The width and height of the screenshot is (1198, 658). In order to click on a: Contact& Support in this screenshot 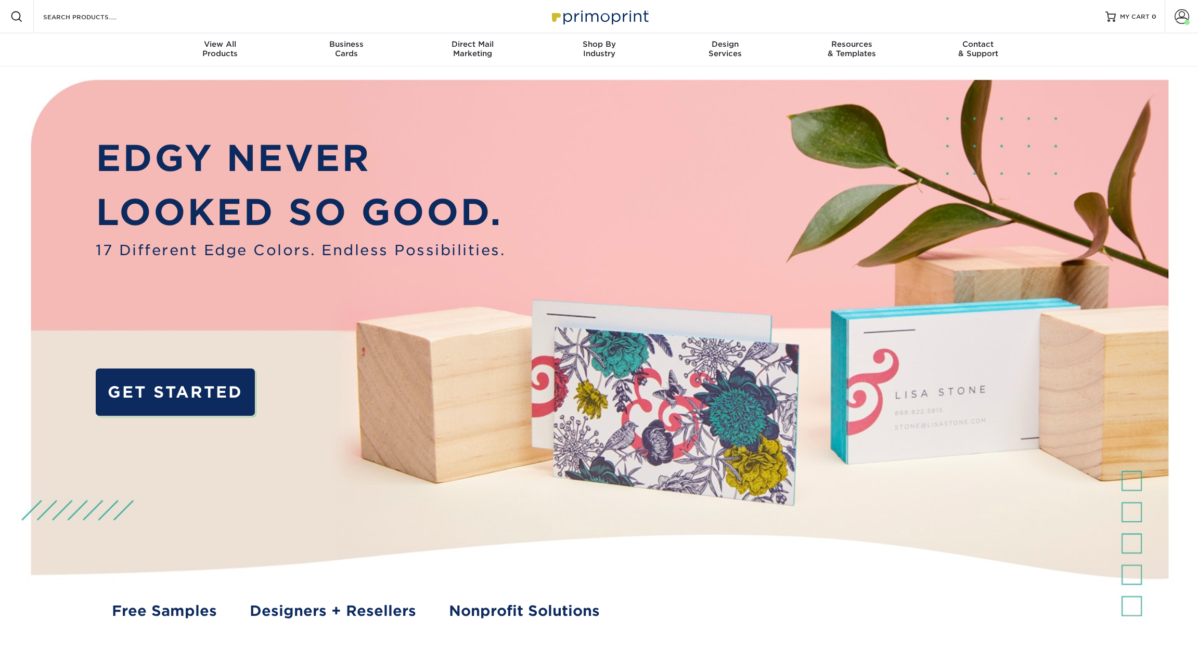, I will do `click(978, 50)`.